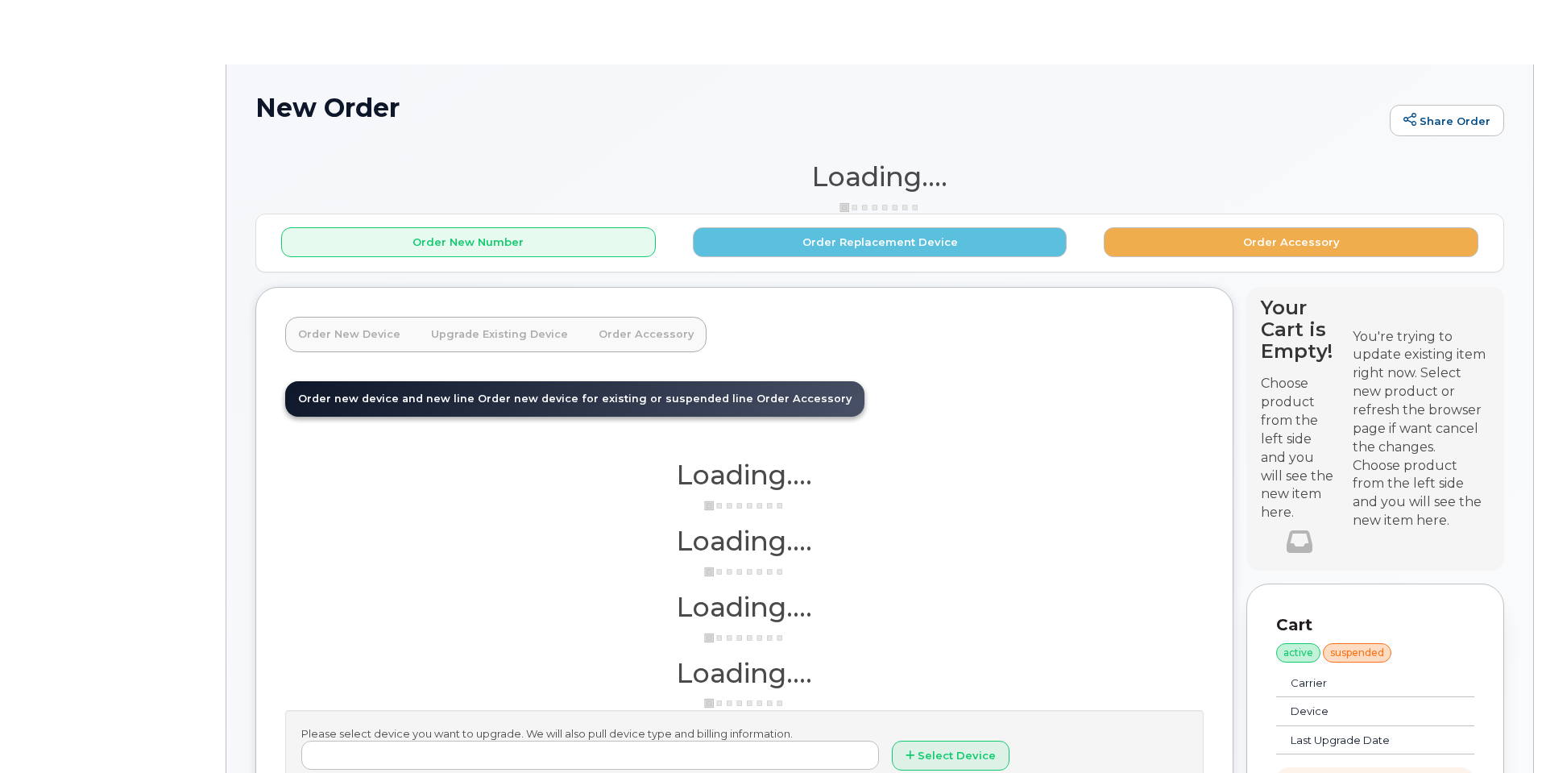  Describe the element at coordinates (615, 398) in the screenshot. I see `span: Order new device for existing or suspended line` at that location.